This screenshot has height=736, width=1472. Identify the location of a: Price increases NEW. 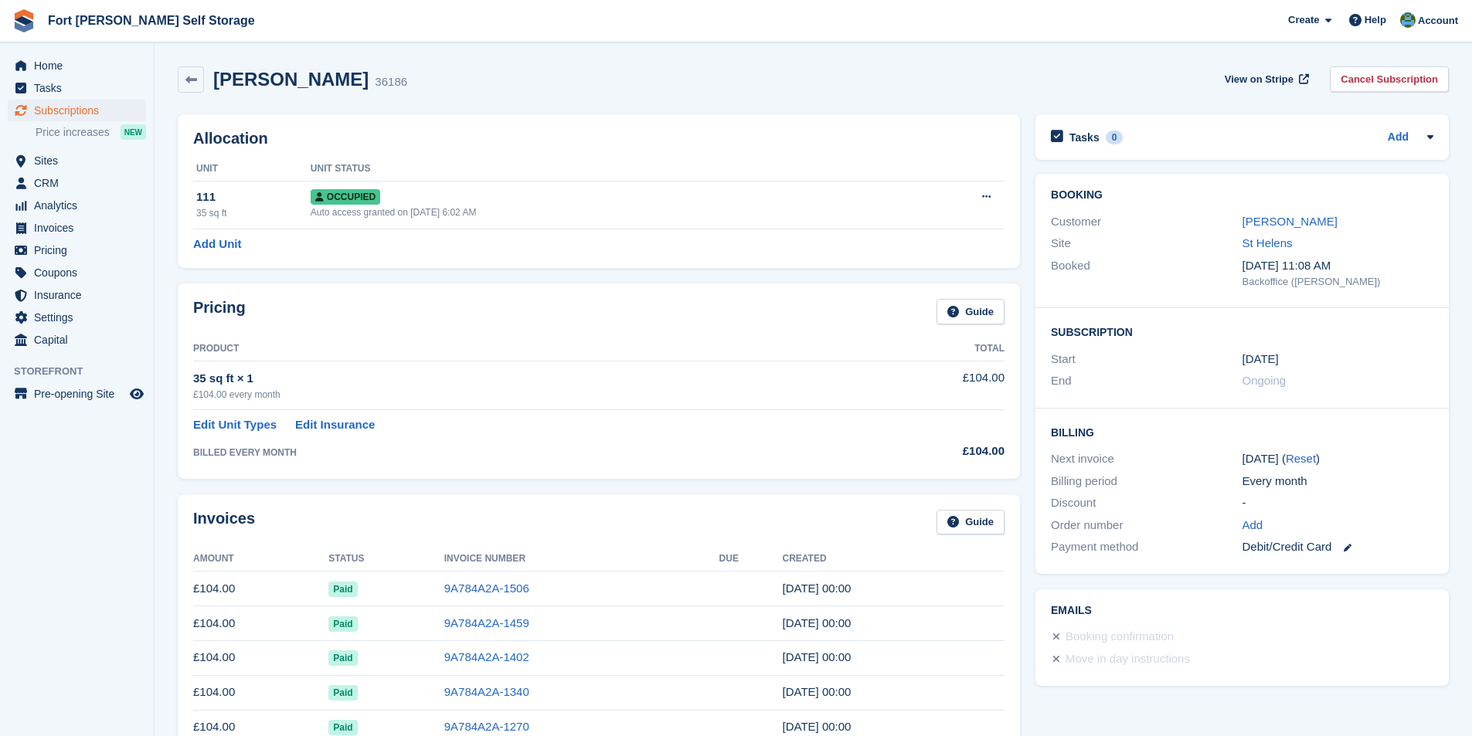
(90, 132).